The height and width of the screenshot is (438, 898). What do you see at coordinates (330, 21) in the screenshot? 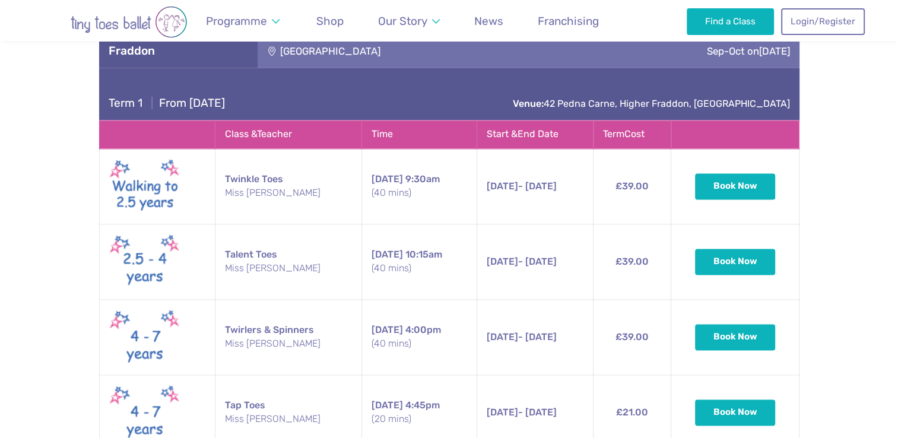
I see `span: Shop` at bounding box center [330, 21].